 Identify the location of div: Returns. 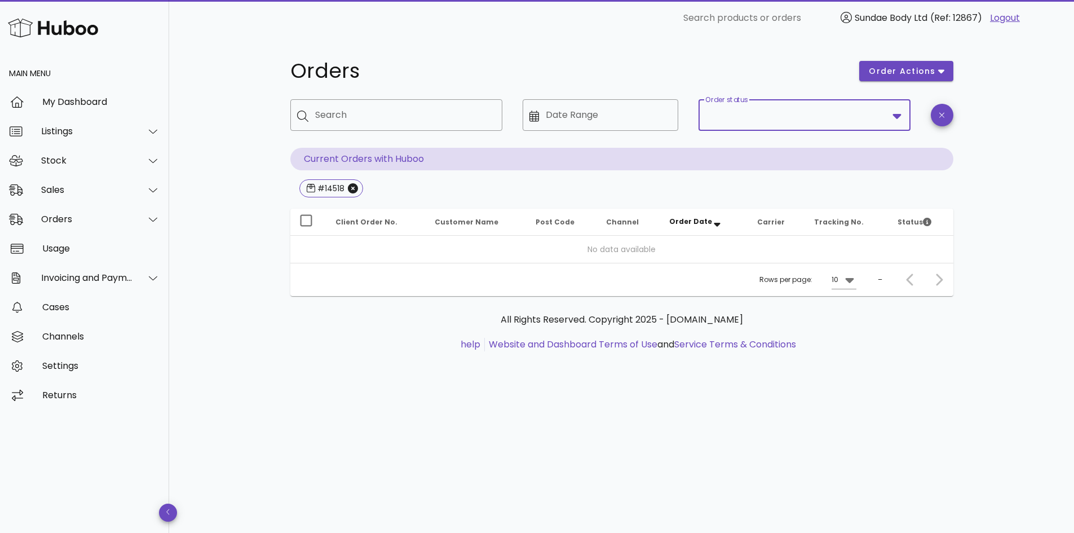
(101, 395).